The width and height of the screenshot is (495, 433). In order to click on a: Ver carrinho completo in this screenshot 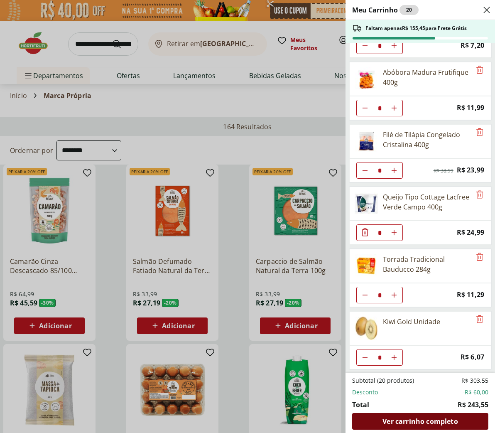, I will do `click(420, 421)`.